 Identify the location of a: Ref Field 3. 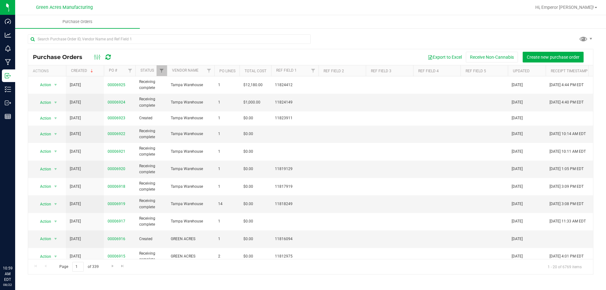
(381, 71).